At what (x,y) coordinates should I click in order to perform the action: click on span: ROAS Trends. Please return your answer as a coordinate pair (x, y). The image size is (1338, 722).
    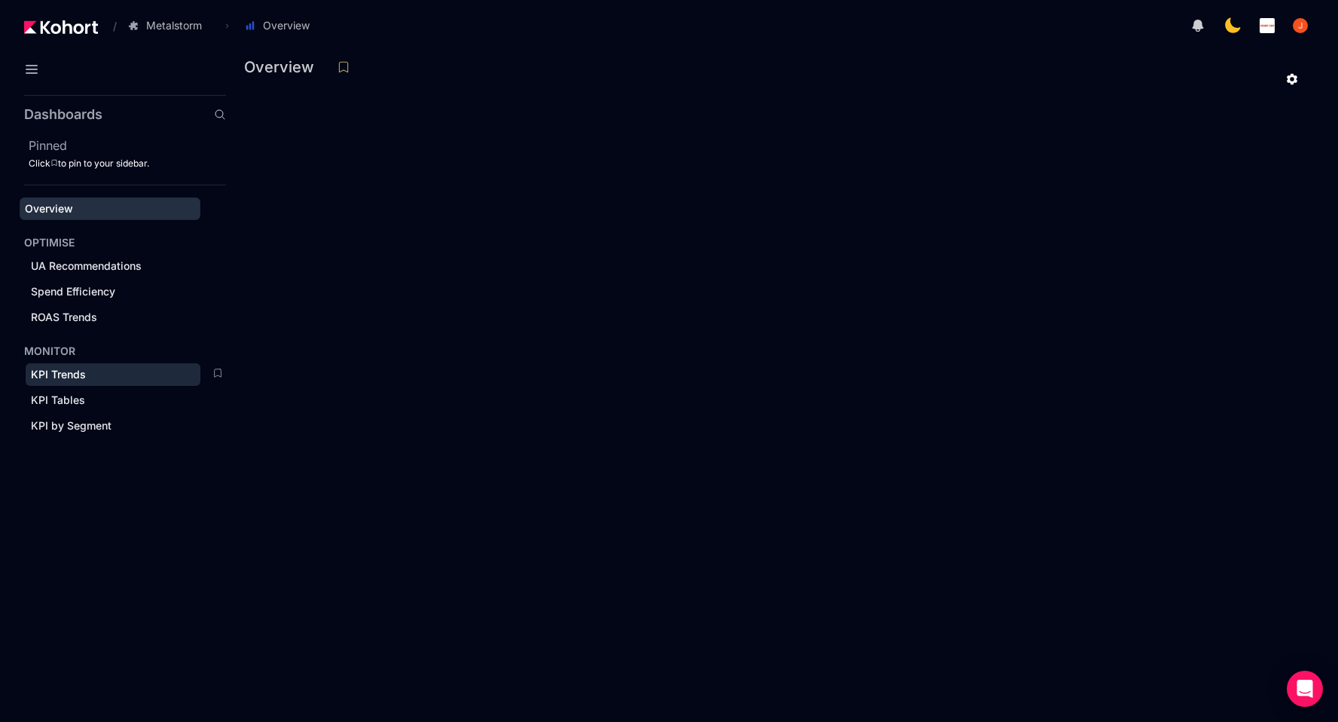
    Looking at the image, I should click on (64, 316).